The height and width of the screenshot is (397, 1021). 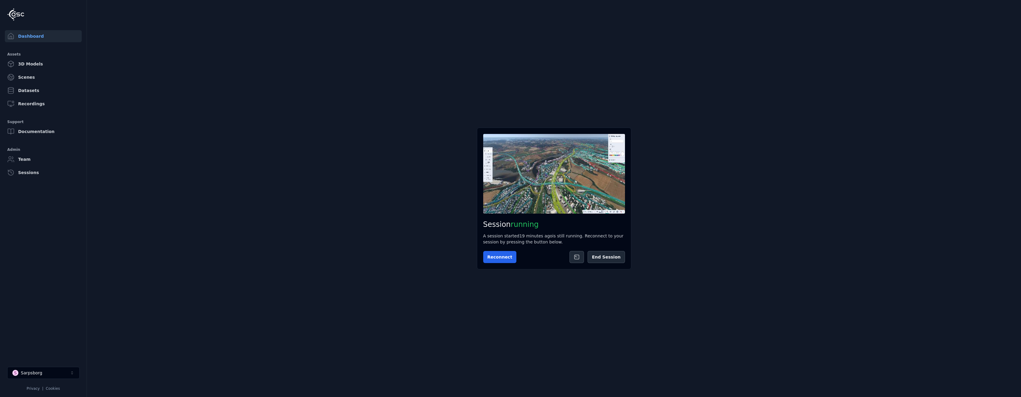 What do you see at coordinates (554, 239) in the screenshot?
I see `div: A session started 19 minutes ago is still running. Reconnect to your session by pressing the butt...` at bounding box center [554, 239].